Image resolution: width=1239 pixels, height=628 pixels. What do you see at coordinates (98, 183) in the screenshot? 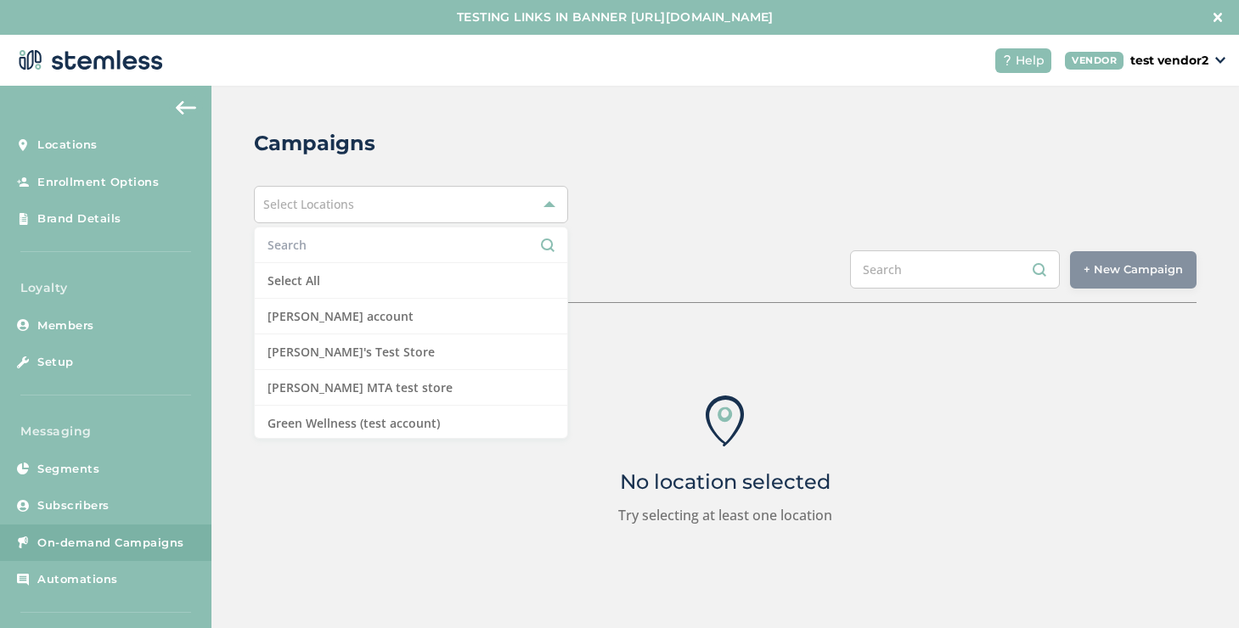
I see `span: Enrollment Options` at bounding box center [98, 183].